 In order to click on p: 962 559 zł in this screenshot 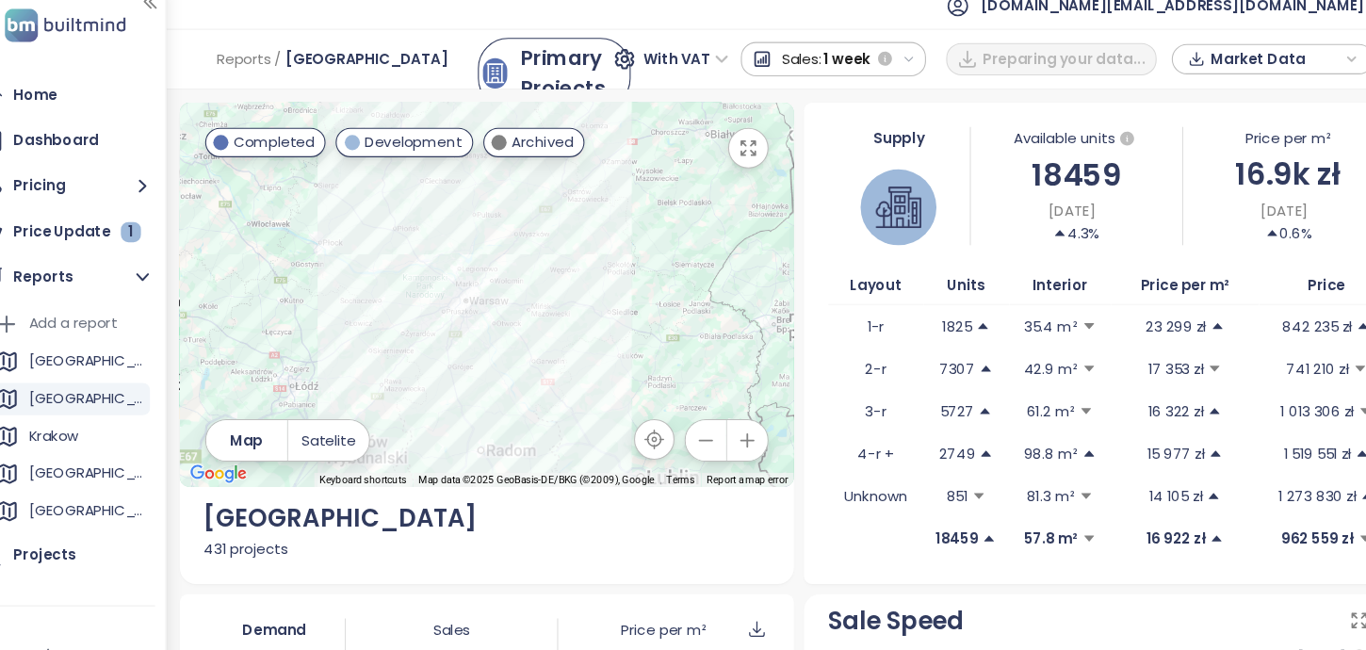, I will do `click(1260, 520)`.